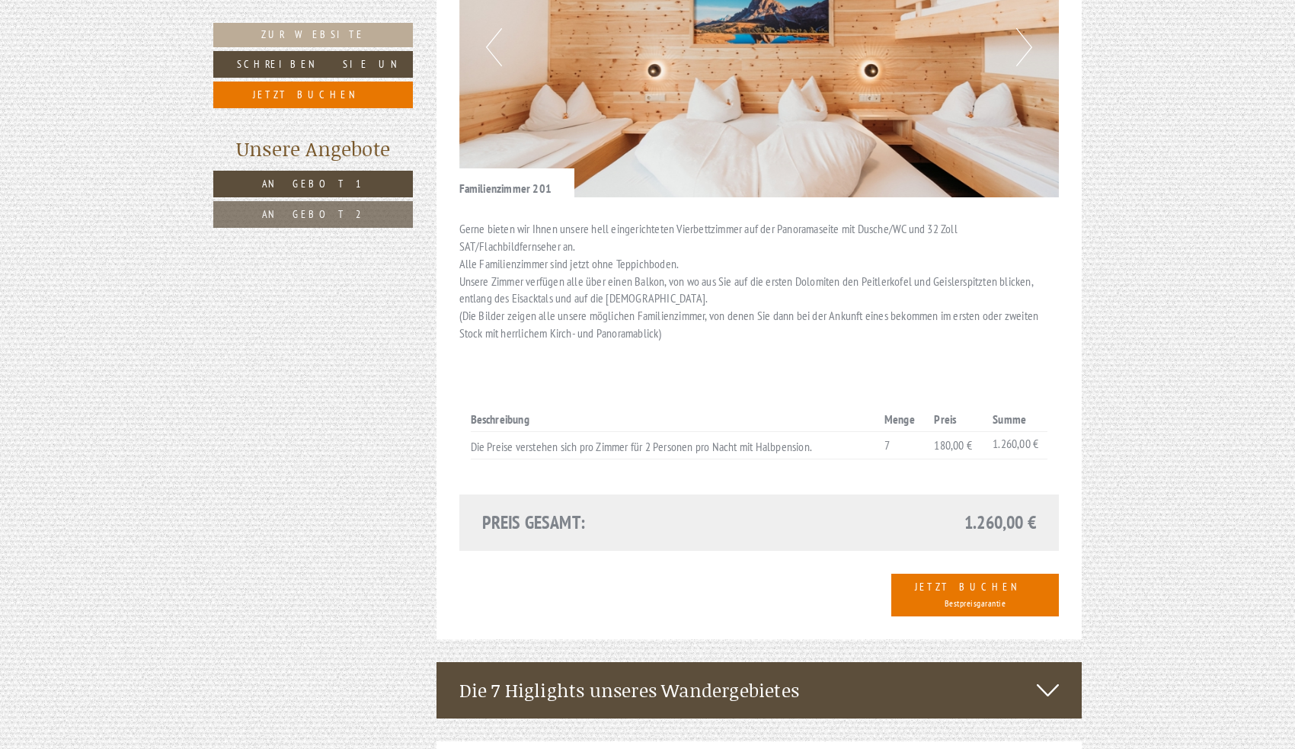 The width and height of the screenshot is (1295, 749). I want to click on div: Familienzimmer 201, so click(517, 183).